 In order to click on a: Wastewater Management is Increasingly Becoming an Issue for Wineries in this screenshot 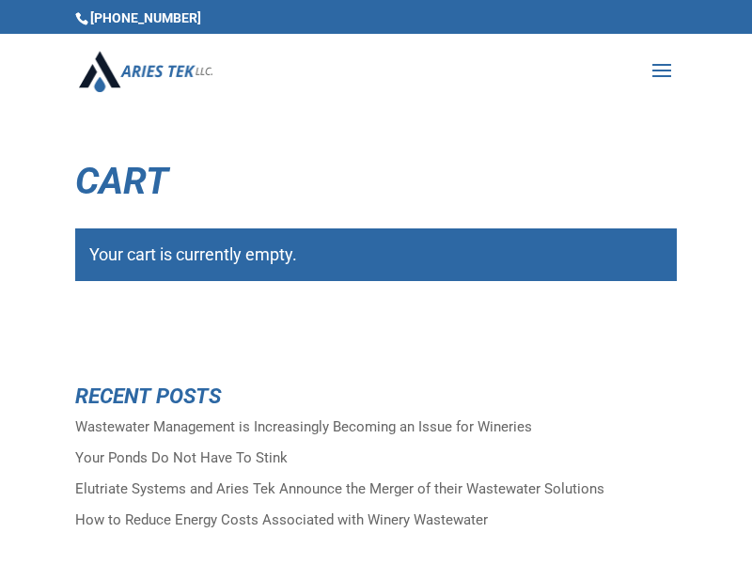, I will do `click(303, 426)`.